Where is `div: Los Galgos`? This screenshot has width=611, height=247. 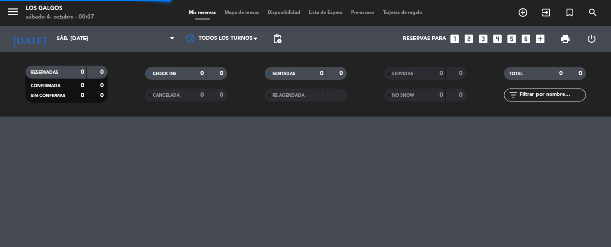
div: Los Galgos is located at coordinates (60, 9).